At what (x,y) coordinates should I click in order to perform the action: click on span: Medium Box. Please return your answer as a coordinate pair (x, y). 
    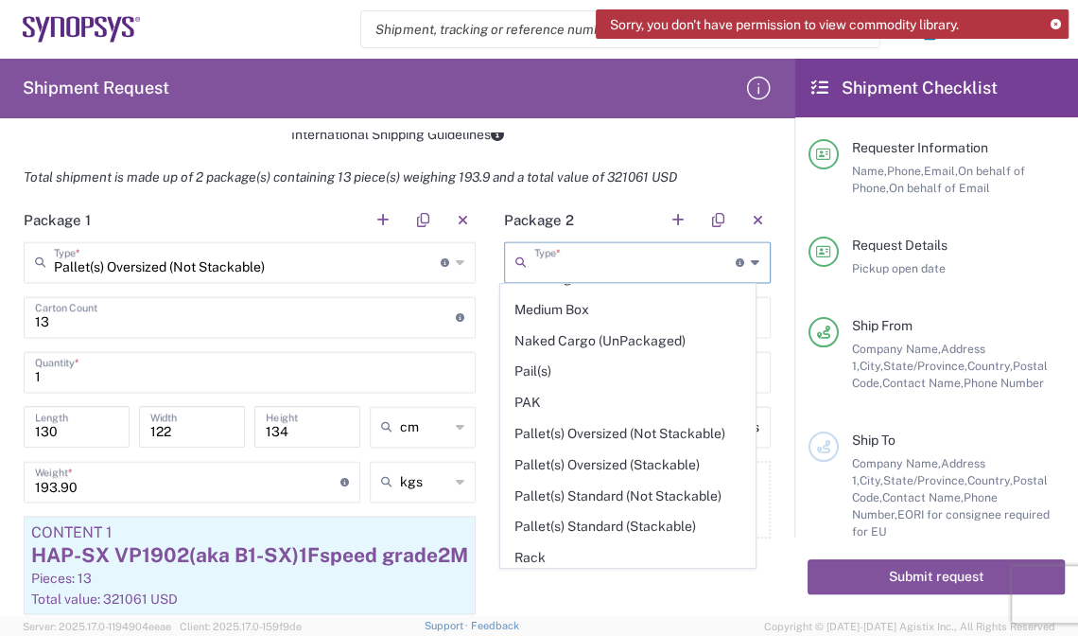
    Looking at the image, I should click on (628, 309).